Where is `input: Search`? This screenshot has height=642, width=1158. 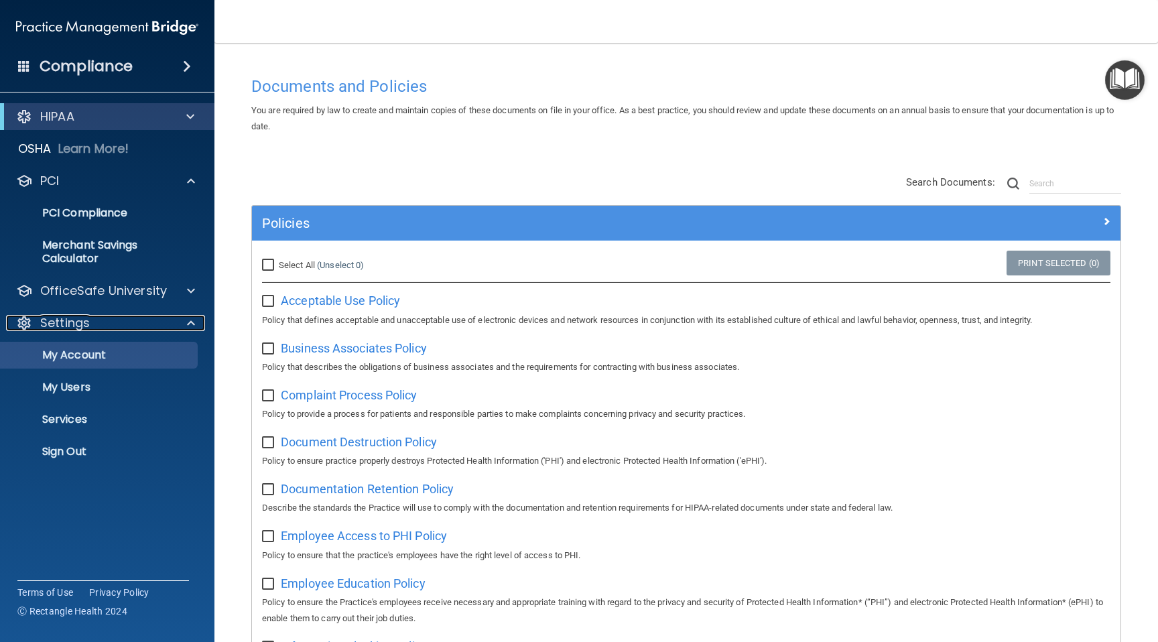
input: Search is located at coordinates (1074, 184).